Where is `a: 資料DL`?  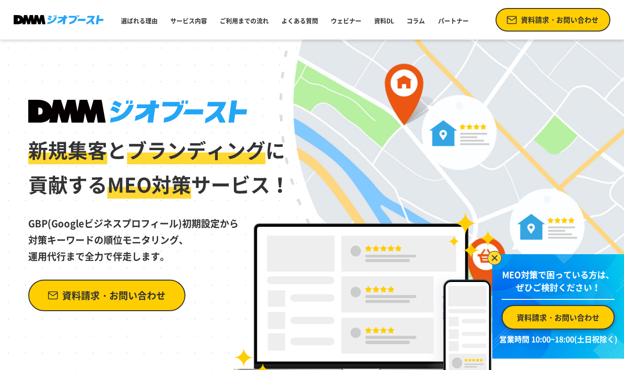 a: 資料DL is located at coordinates (384, 20).